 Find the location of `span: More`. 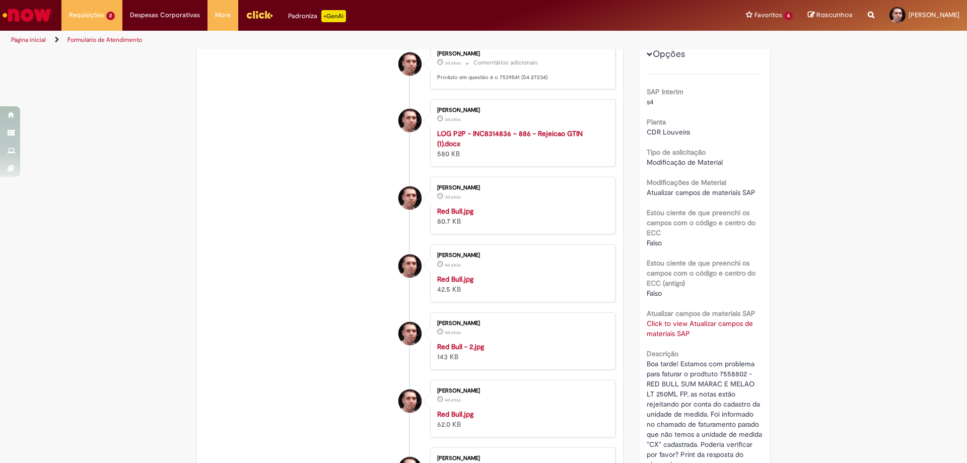

span: More is located at coordinates (223, 15).